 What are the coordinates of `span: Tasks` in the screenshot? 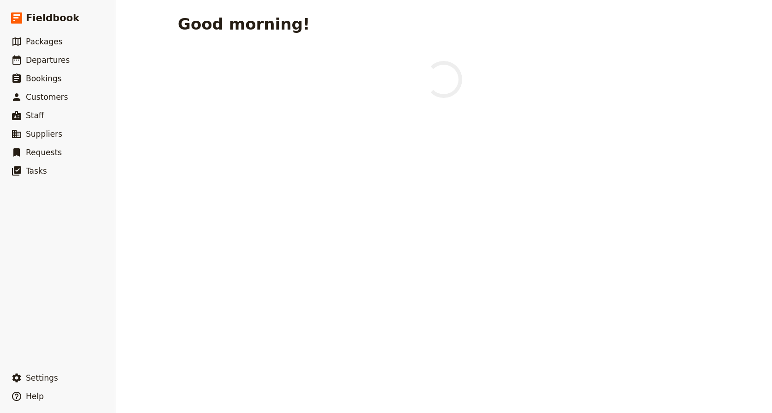 It's located at (36, 171).